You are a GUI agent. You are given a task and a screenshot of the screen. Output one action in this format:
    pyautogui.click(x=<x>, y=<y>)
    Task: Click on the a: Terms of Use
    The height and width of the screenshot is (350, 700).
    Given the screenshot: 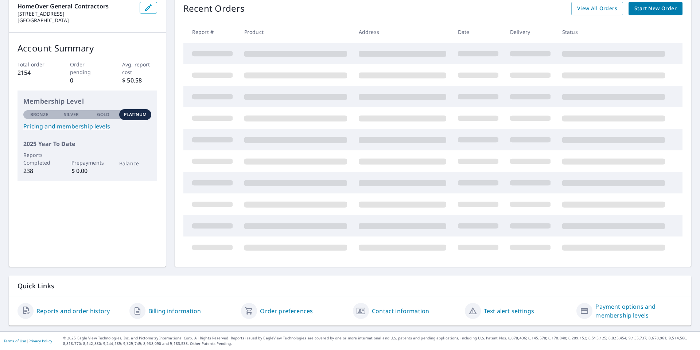 What is the action you would take?
    pyautogui.click(x=15, y=340)
    